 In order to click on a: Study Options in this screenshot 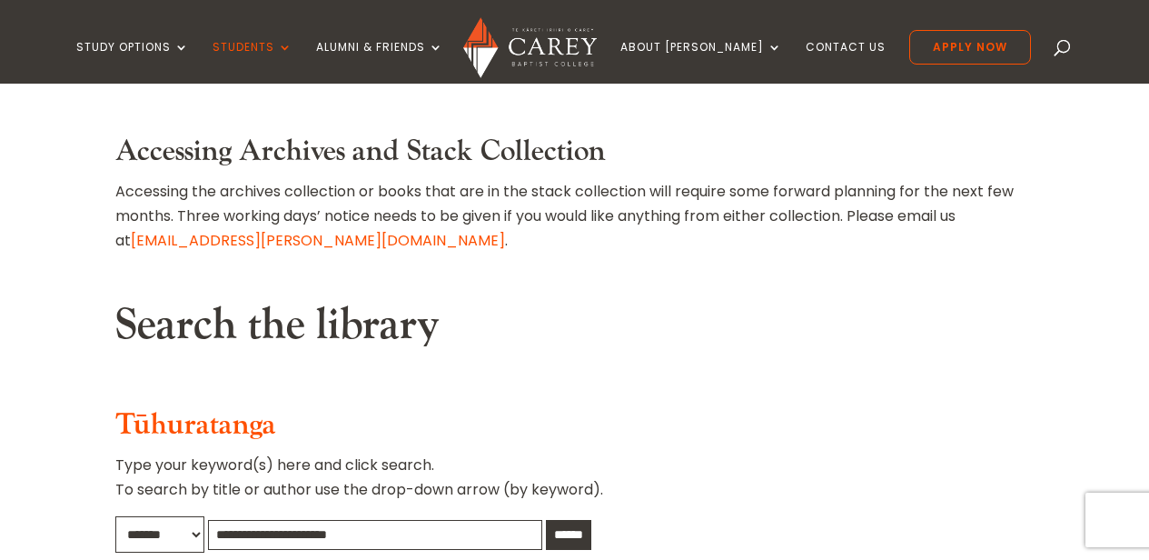, I will do `click(133, 62)`.